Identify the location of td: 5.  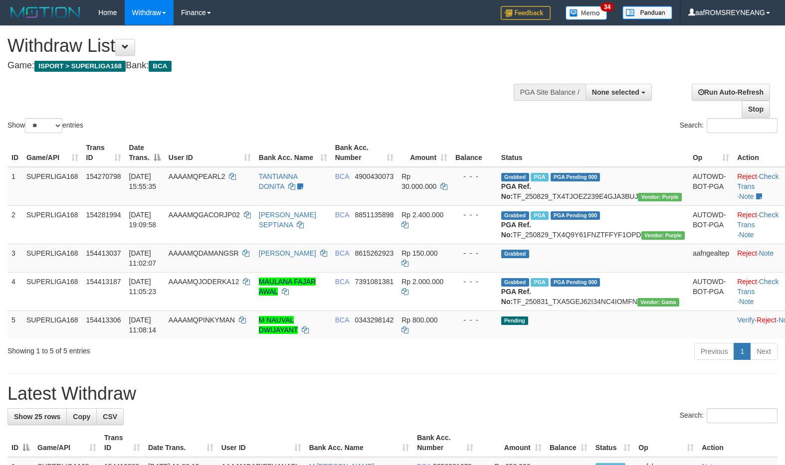
(15, 325).